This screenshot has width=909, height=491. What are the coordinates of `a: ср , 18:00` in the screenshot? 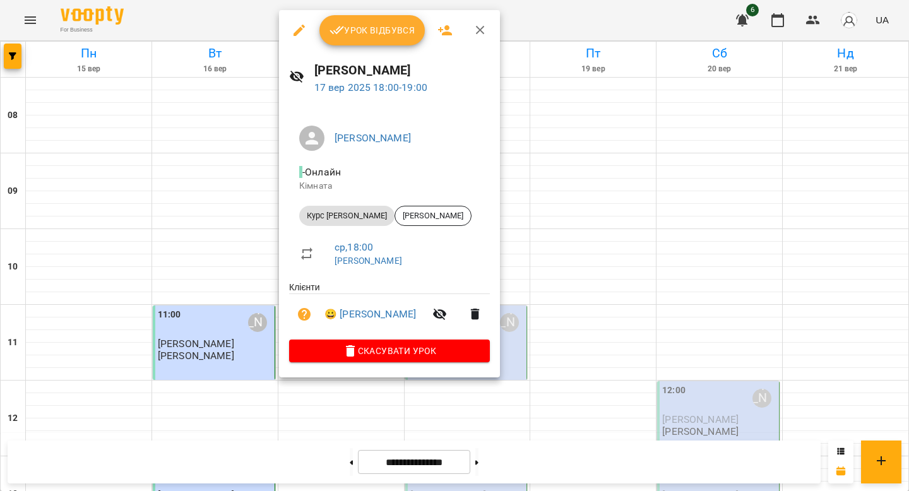 It's located at (353, 247).